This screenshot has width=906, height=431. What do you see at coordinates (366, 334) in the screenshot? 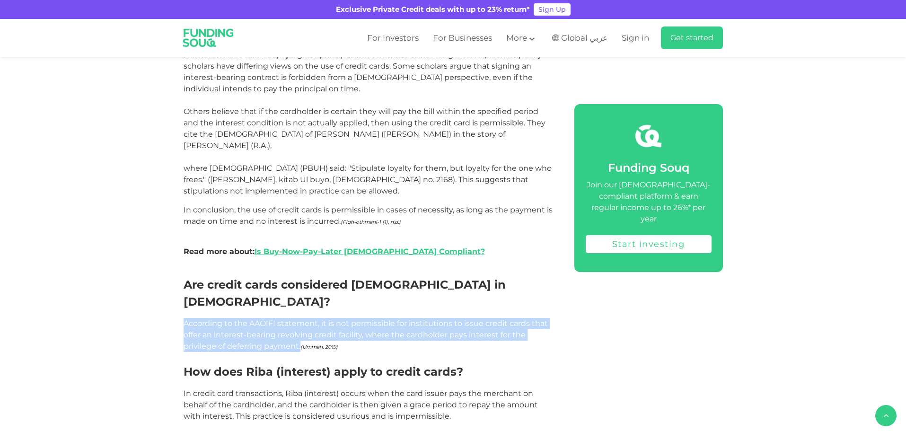
I see `span: According to the AAOIFI statement, it is not permissible for institutions to issue credit cards t...` at bounding box center [366, 334].